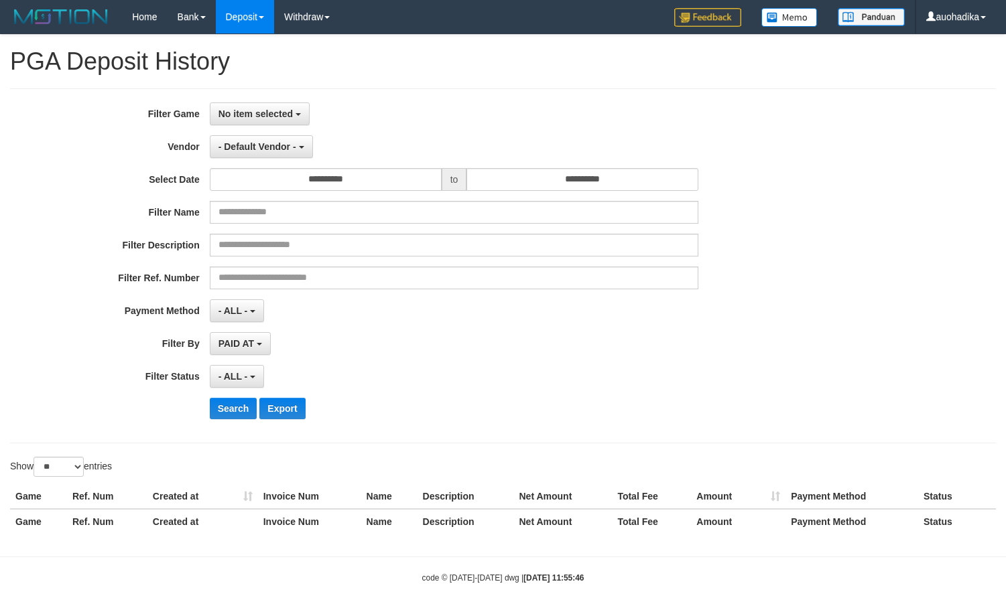 The width and height of the screenshot is (1006, 604). Describe the element at coordinates (257, 147) in the screenshot. I see `span: - Default Vendor -` at that location.